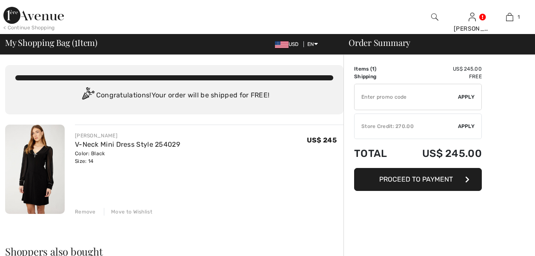 The height and width of the screenshot is (256, 535). Describe the element at coordinates (312, 44) in the screenshot. I see `span: EN` at that location.